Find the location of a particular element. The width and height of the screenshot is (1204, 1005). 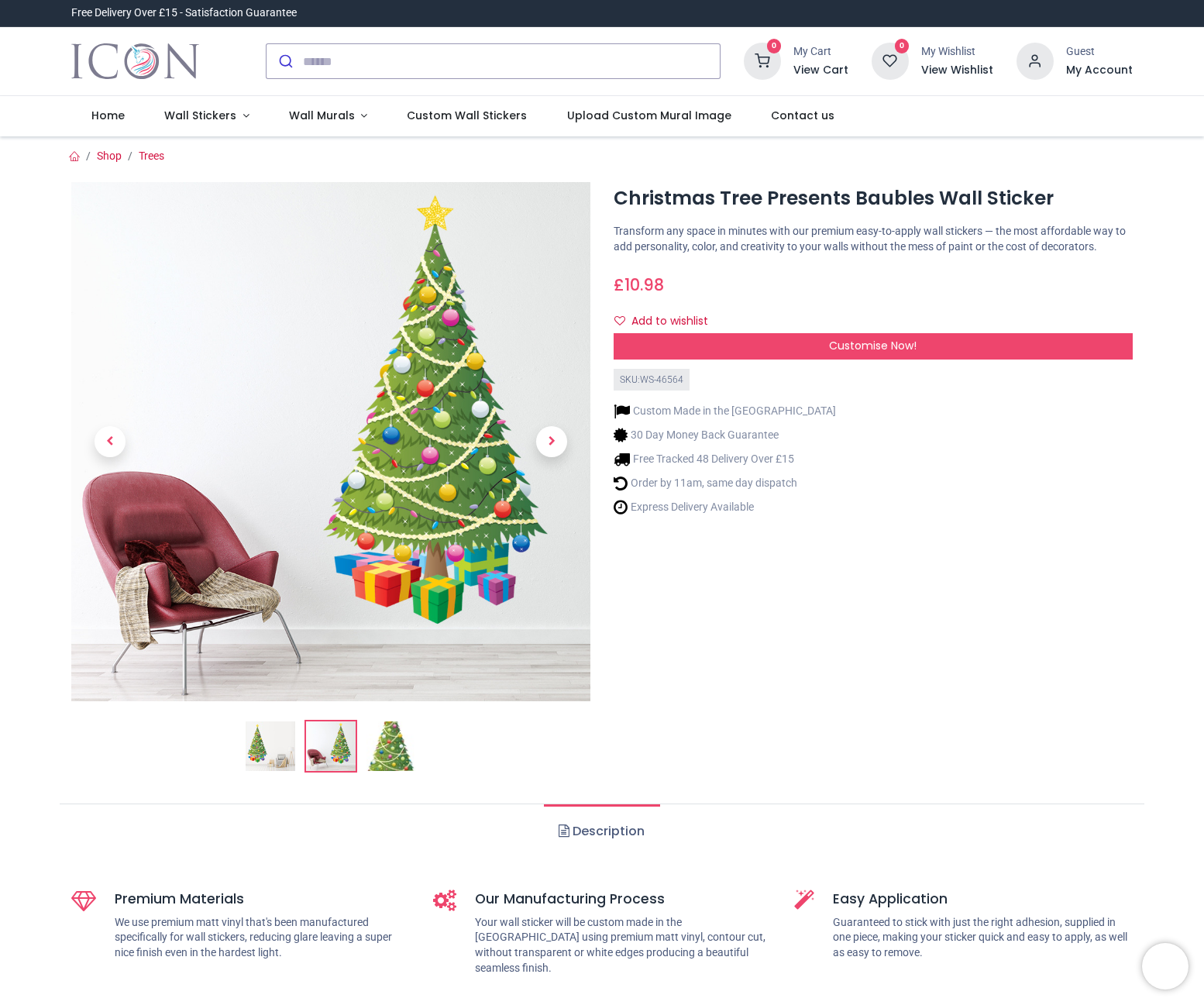

span: Custom Wall Stickers is located at coordinates (466, 115).